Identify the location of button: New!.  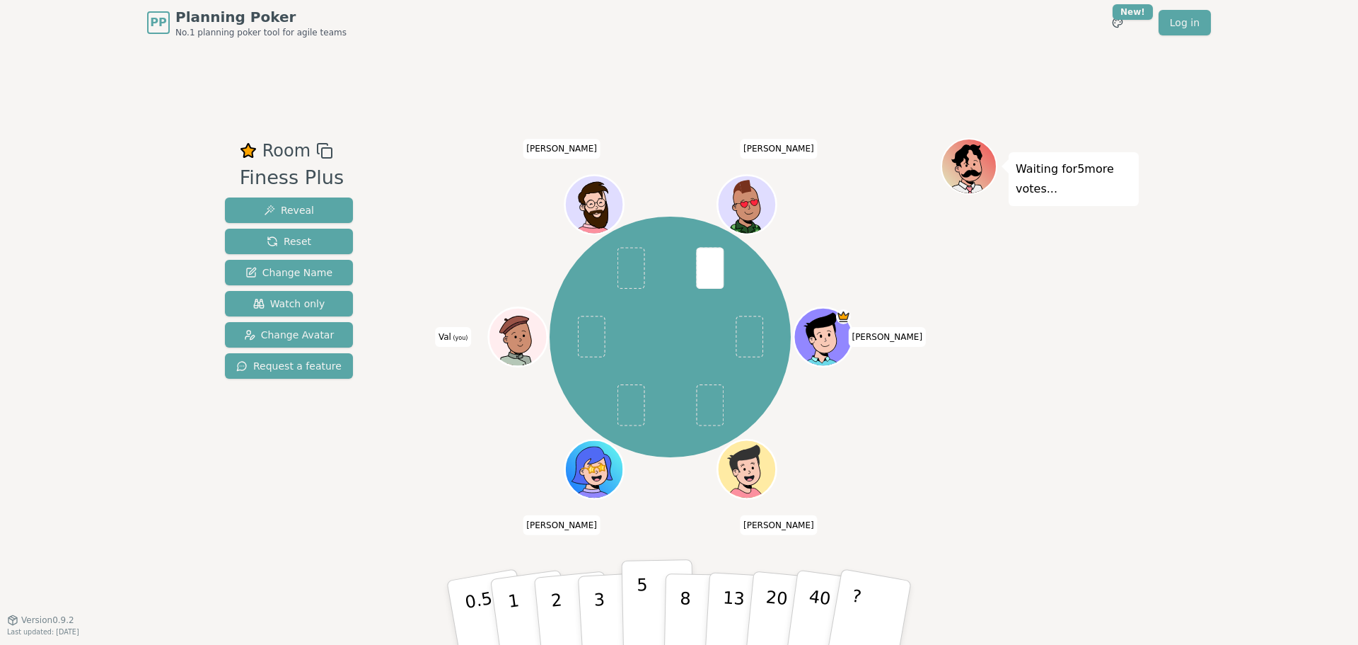
(1118, 23).